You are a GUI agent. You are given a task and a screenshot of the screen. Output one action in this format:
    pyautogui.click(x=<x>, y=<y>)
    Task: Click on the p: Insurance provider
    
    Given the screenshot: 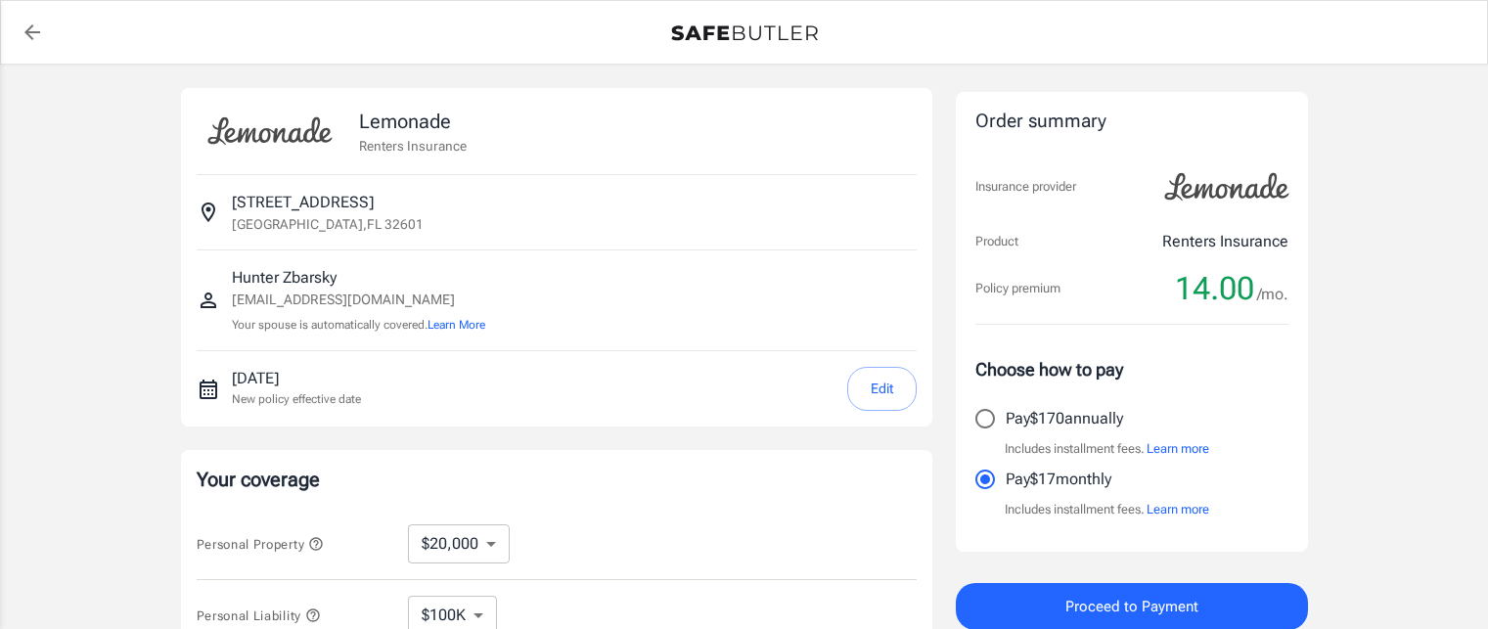 What is the action you would take?
    pyautogui.click(x=1025, y=187)
    